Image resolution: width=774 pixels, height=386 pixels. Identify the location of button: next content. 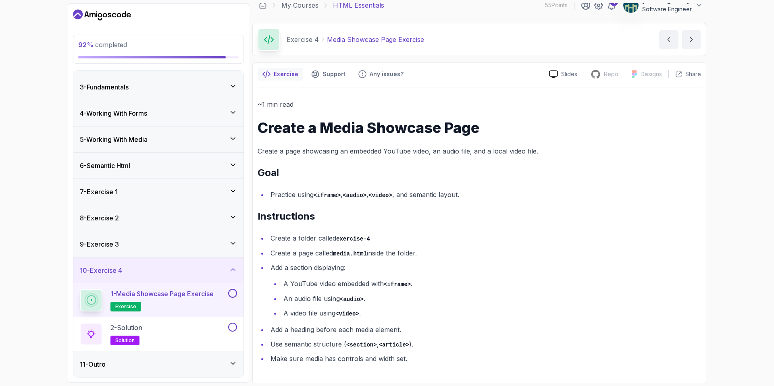
(692, 40).